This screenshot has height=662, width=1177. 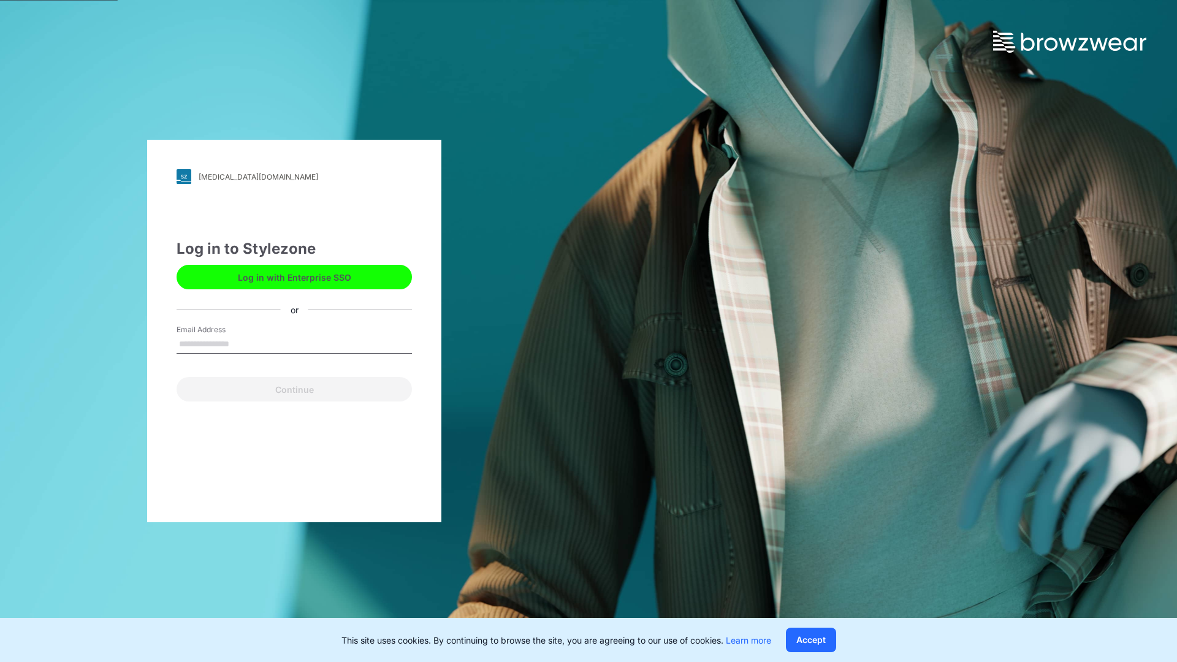 I want to click on img: browzwear-logo.73288ffb.svg, so click(x=1070, y=42).